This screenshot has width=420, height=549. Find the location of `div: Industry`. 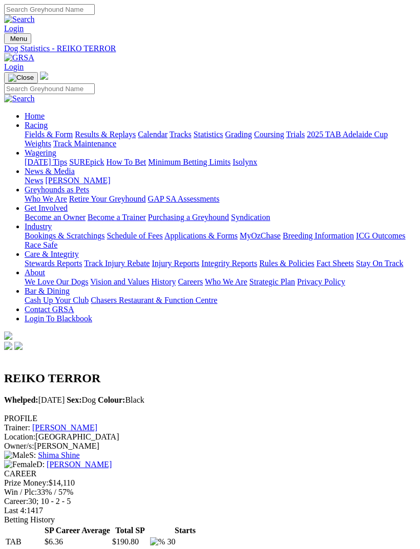

div: Industry is located at coordinates (220, 241).